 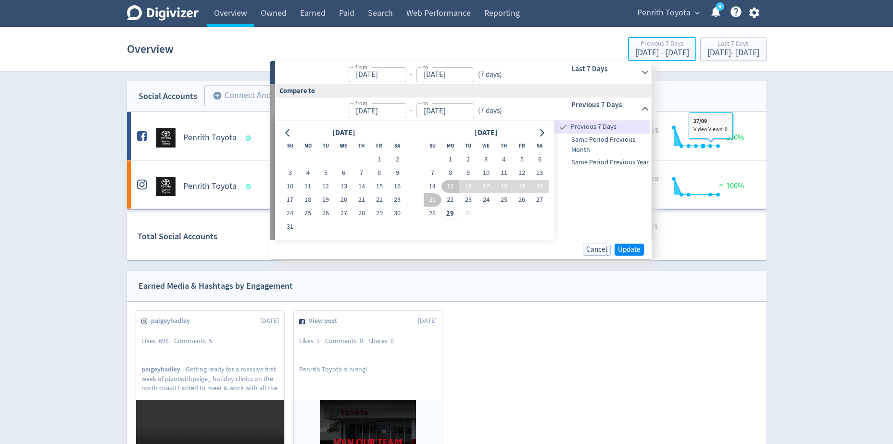 I want to click on h5: Penrith Toyota, so click(x=210, y=138).